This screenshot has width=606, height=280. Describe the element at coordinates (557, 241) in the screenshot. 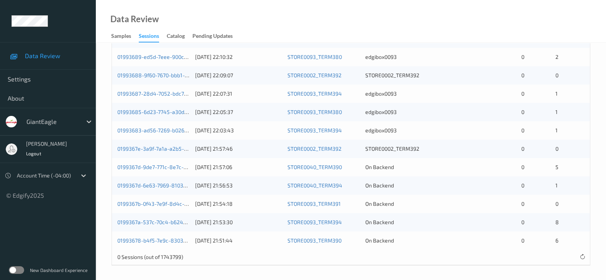

I see `span: 6` at that location.